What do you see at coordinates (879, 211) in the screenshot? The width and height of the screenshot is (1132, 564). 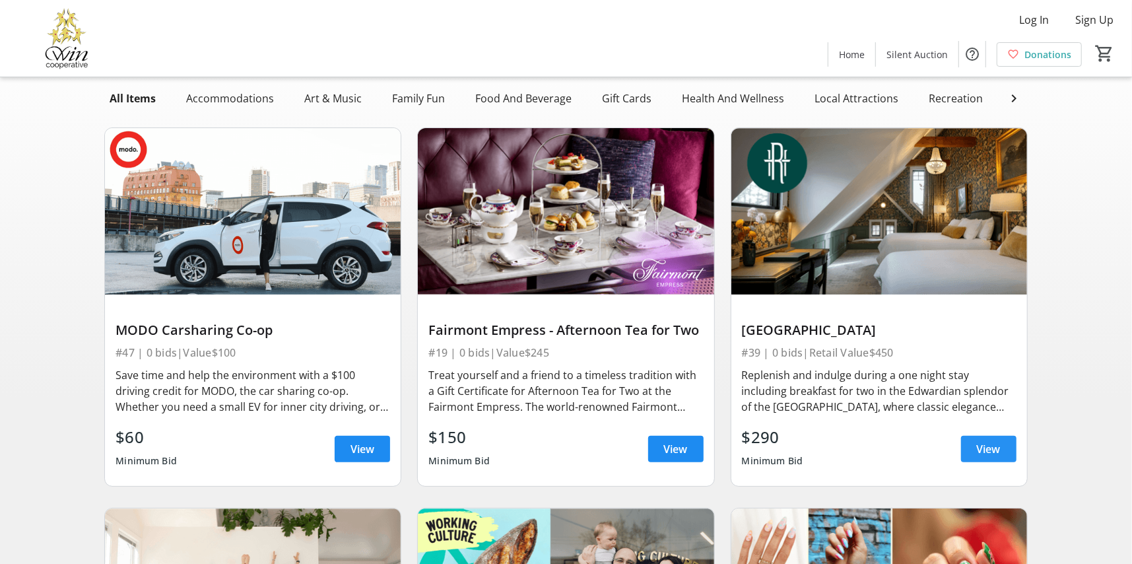 I see `img: Rosemead House Hotel` at bounding box center [879, 211].